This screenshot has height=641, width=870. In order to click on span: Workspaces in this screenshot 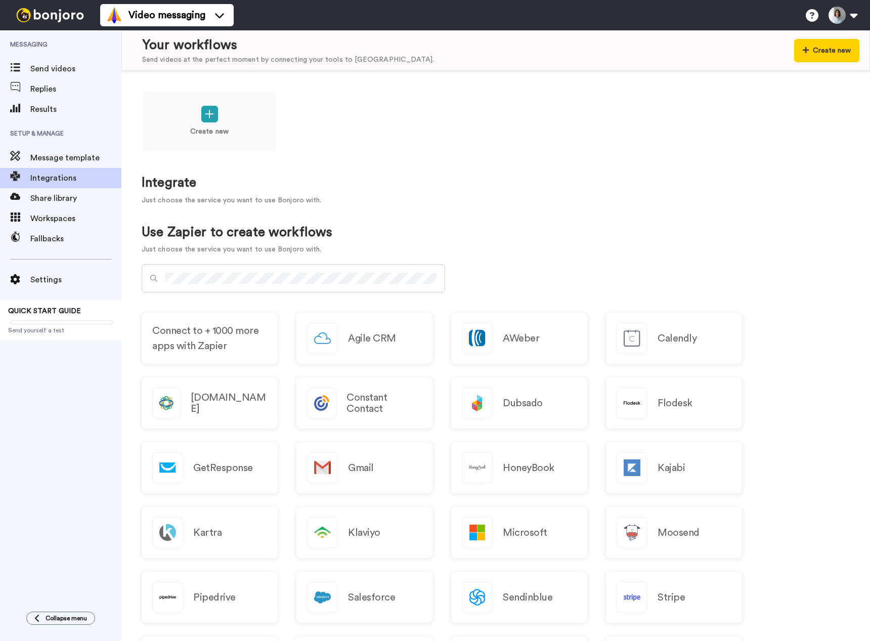, I will do `click(76, 218)`.